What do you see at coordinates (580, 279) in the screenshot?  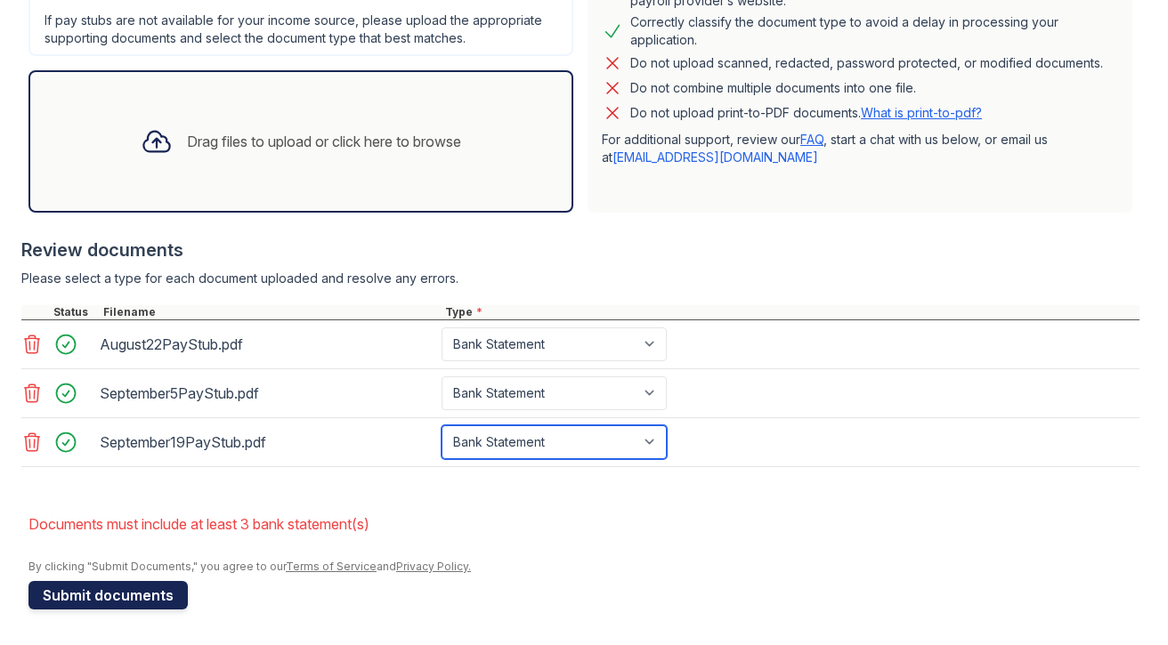 I see `div: Please select a type for each document uploaded and resolve any errors.` at bounding box center [580, 279].